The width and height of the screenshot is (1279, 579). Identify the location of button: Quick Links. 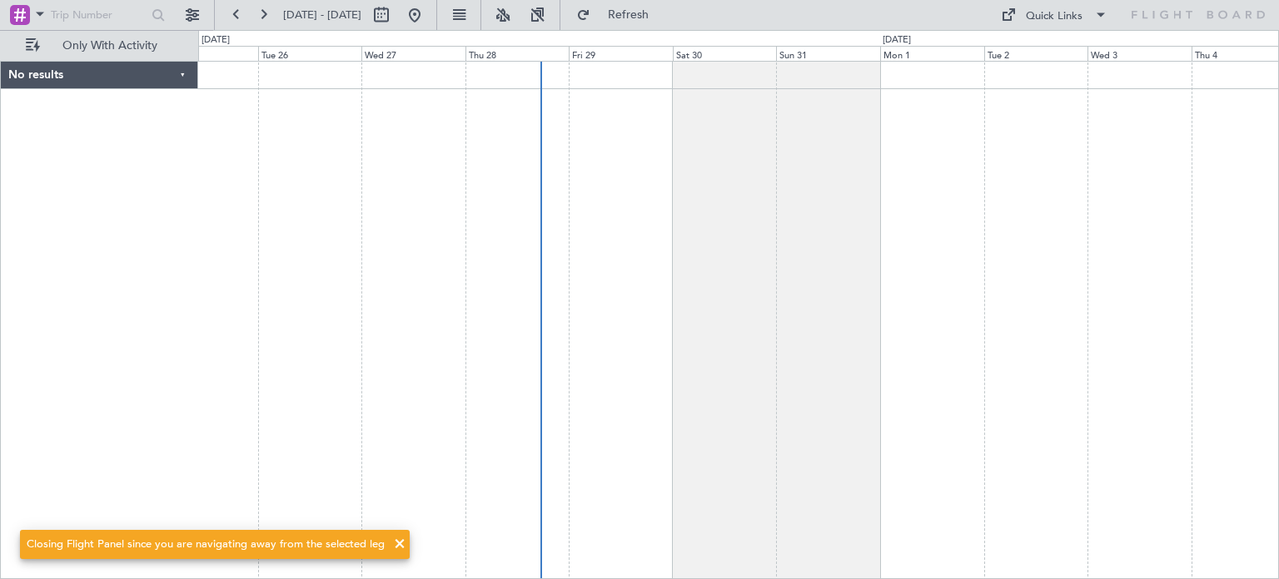
(1054, 15).